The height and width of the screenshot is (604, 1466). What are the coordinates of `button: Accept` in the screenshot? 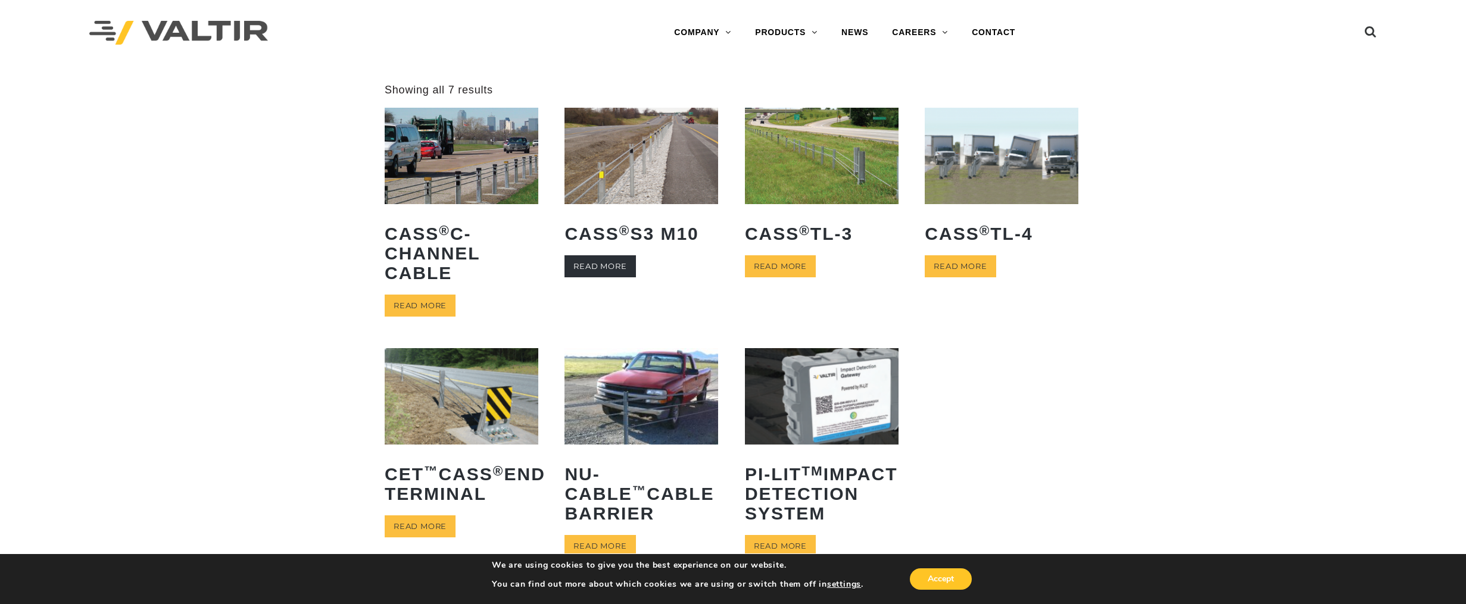 It's located at (941, 579).